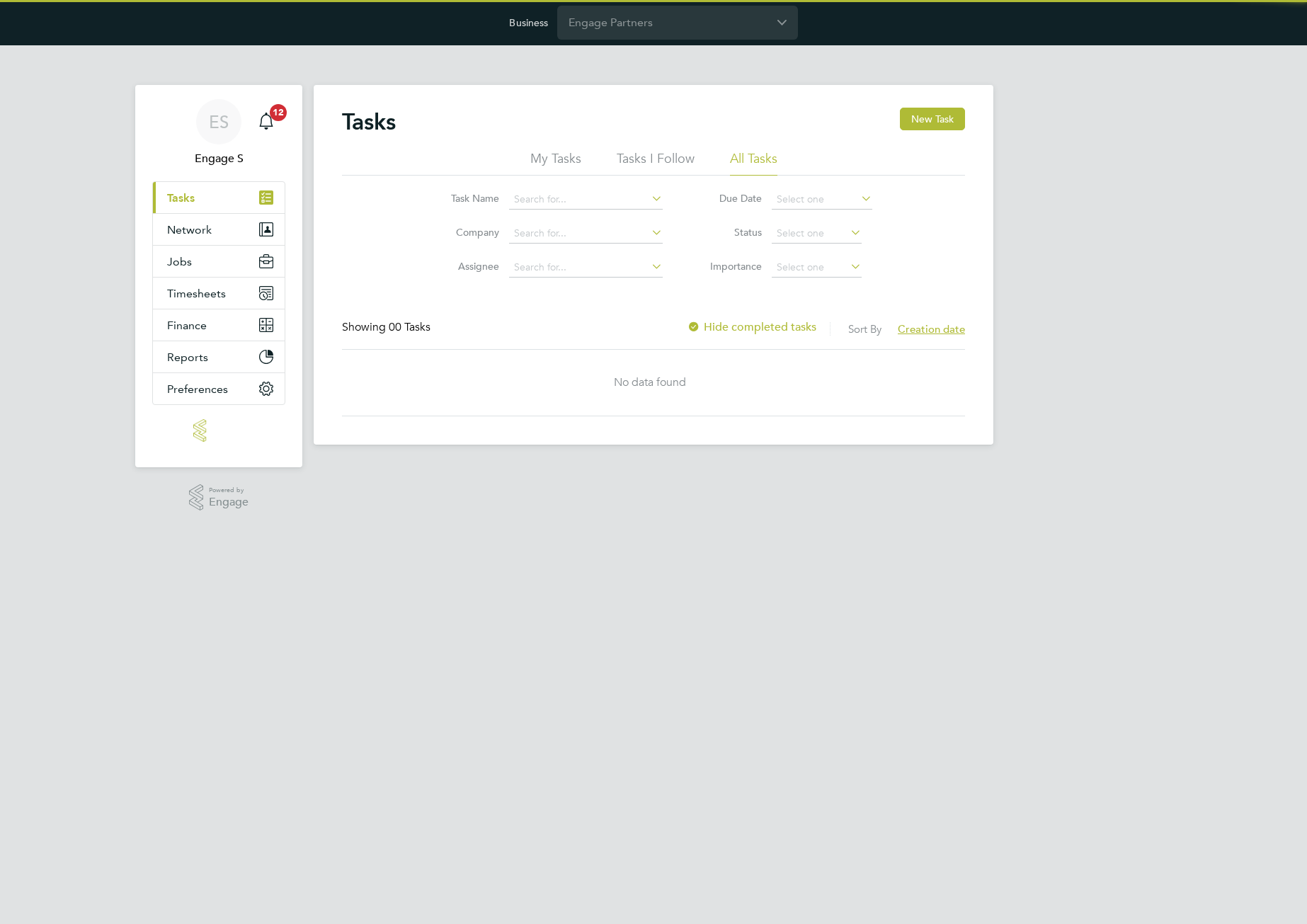 This screenshot has height=924, width=1307. What do you see at coordinates (468, 232) in the screenshot?
I see `label: Company` at bounding box center [468, 232].